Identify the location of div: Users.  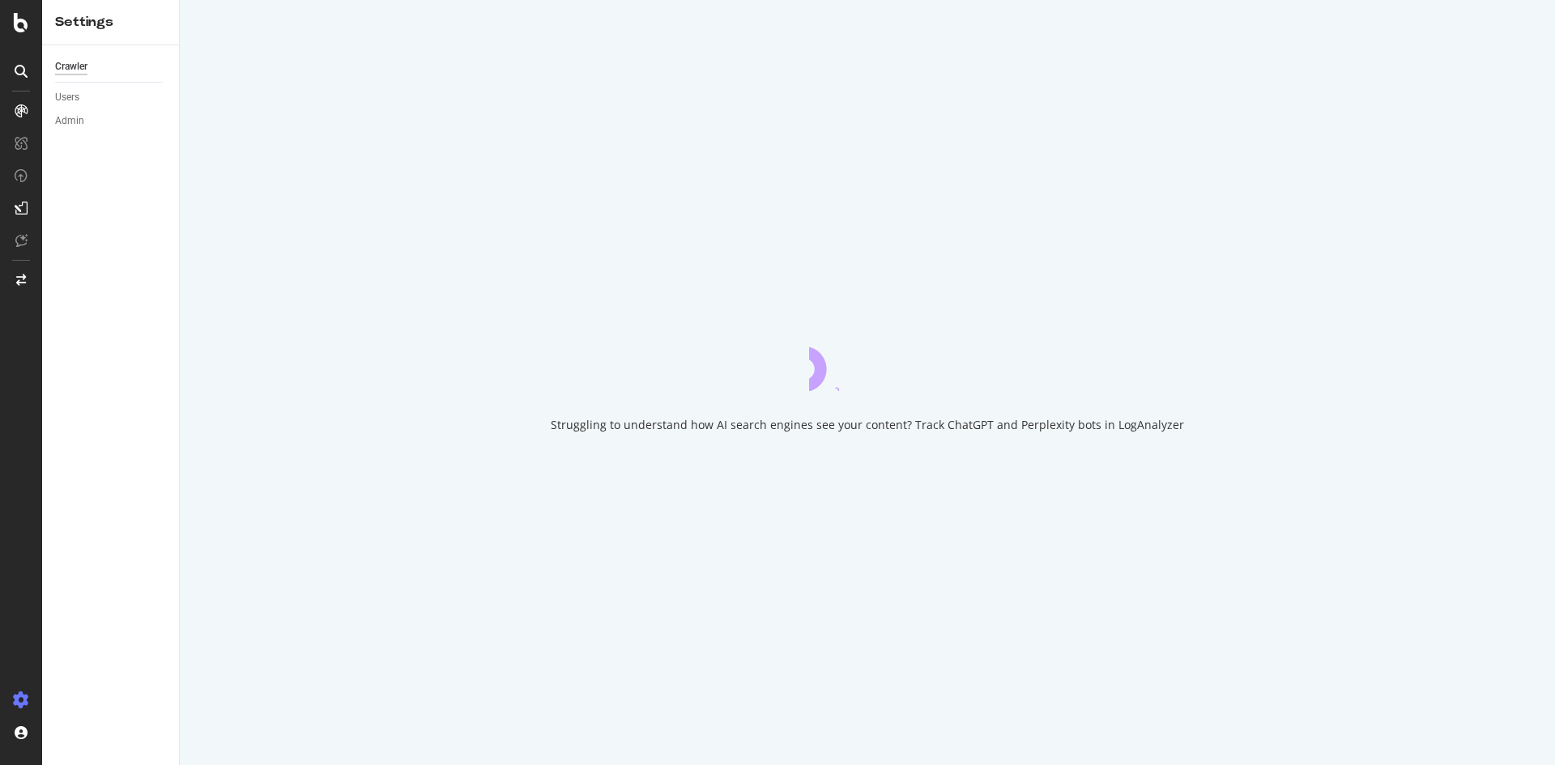
(67, 97).